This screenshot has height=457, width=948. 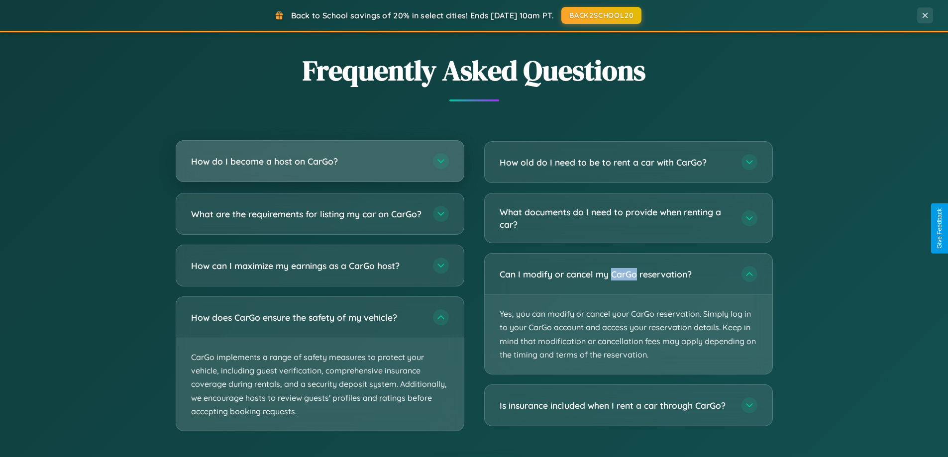 What do you see at coordinates (615, 274) in the screenshot?
I see `h3: Can I modify or cancel my CarGo reservation?` at bounding box center [615, 274].